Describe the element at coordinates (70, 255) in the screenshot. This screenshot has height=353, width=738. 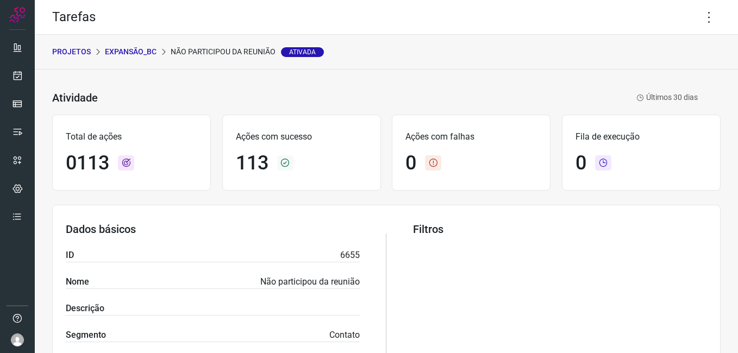
I see `label: ID` at that location.